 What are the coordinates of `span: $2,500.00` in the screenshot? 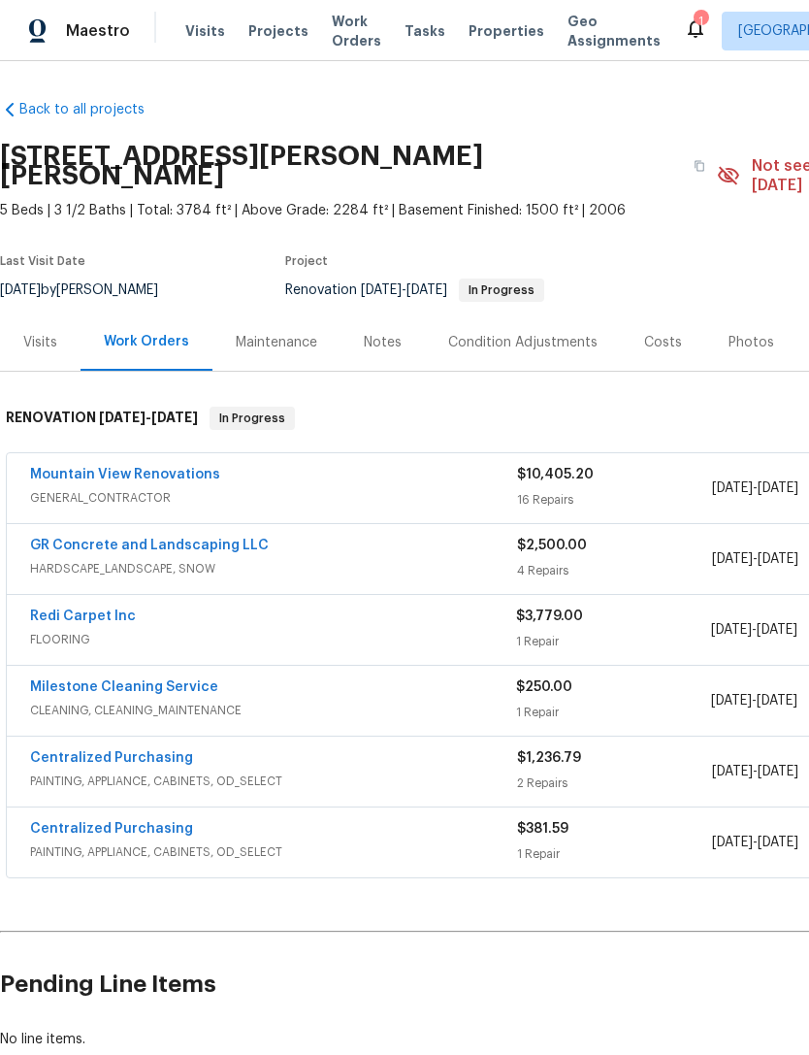 It's located at (552, 545).